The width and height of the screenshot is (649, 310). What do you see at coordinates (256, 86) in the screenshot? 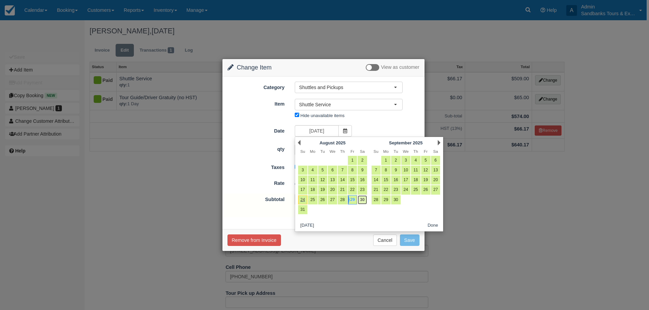
I see `label: Category` at bounding box center [256, 86].